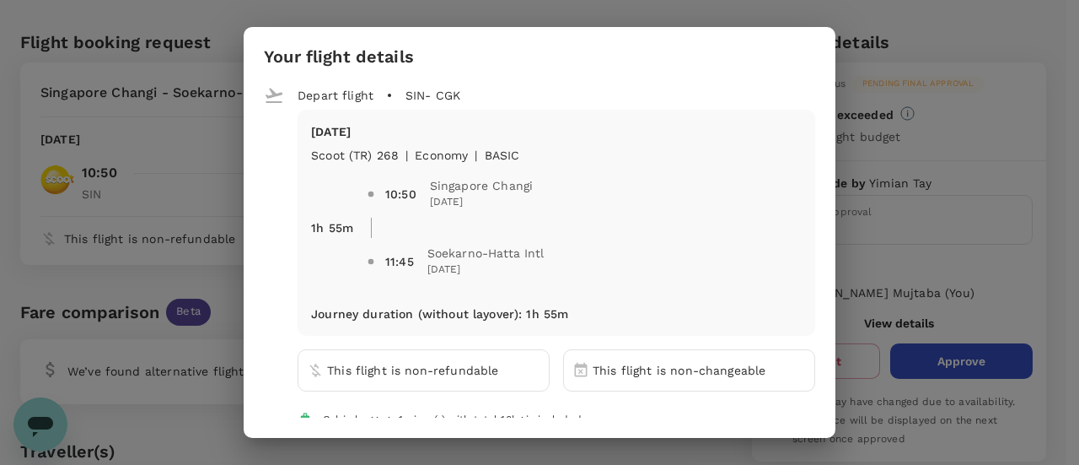 The image size is (1079, 465). I want to click on p: This flight is non-changeable, so click(679, 370).